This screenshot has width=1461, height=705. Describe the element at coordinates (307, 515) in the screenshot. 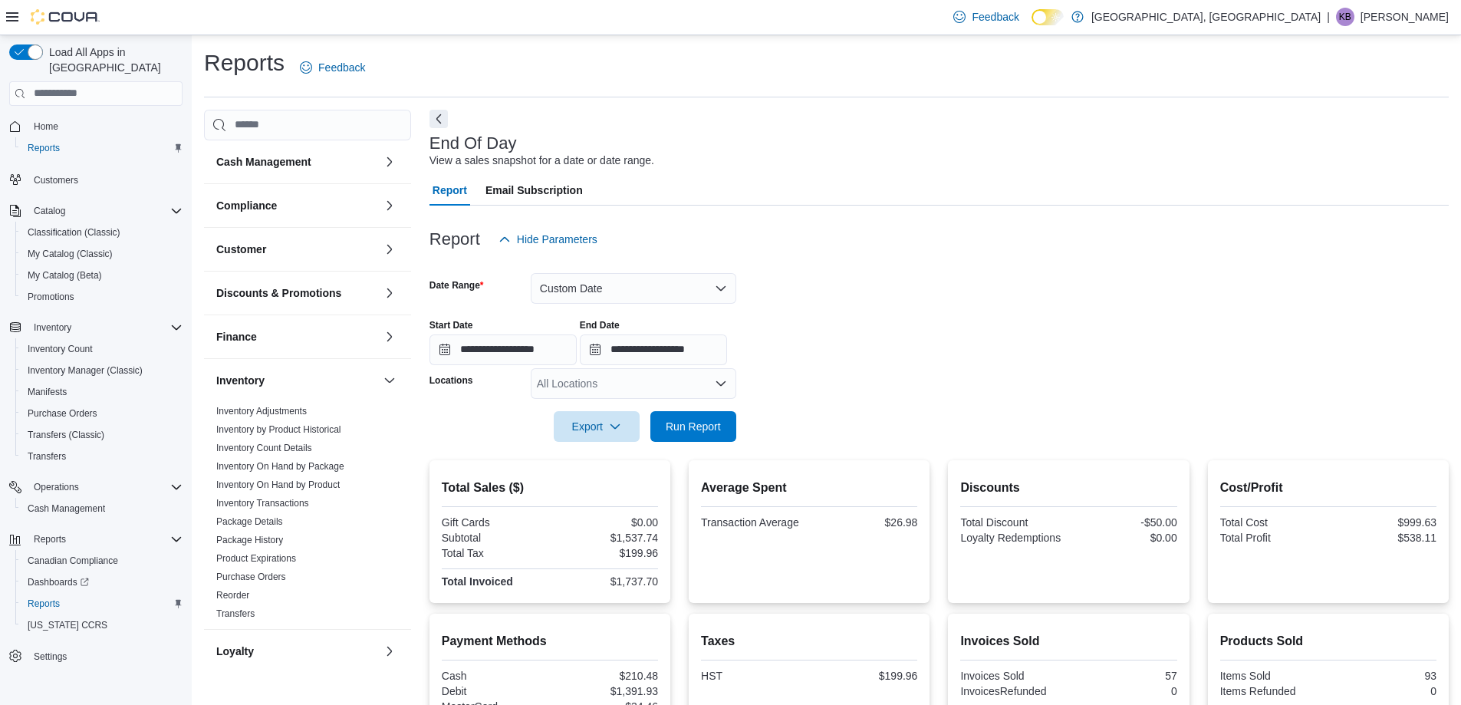

I see `div: Inventory` at that location.